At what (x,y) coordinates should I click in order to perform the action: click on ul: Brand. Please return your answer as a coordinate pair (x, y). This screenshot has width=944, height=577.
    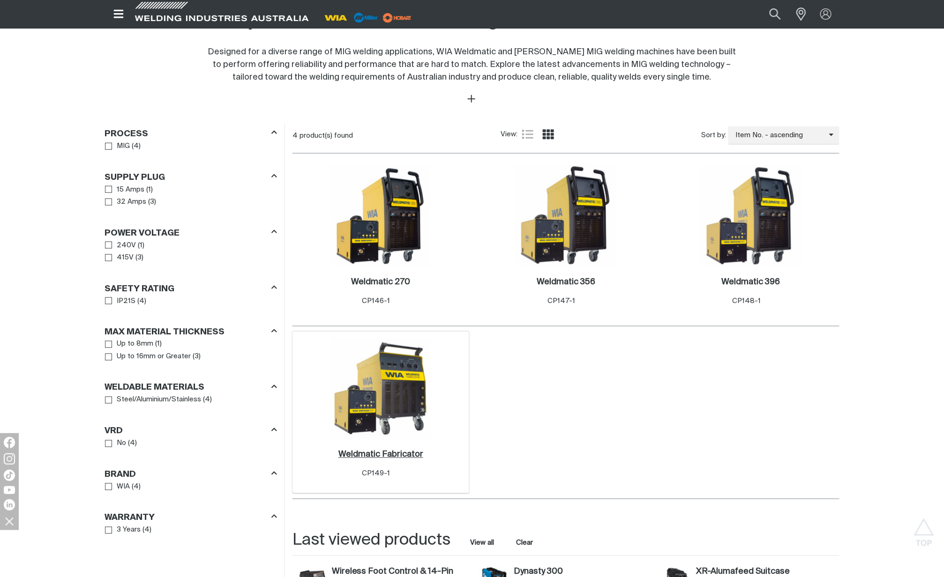
    Looking at the image, I should click on (191, 487).